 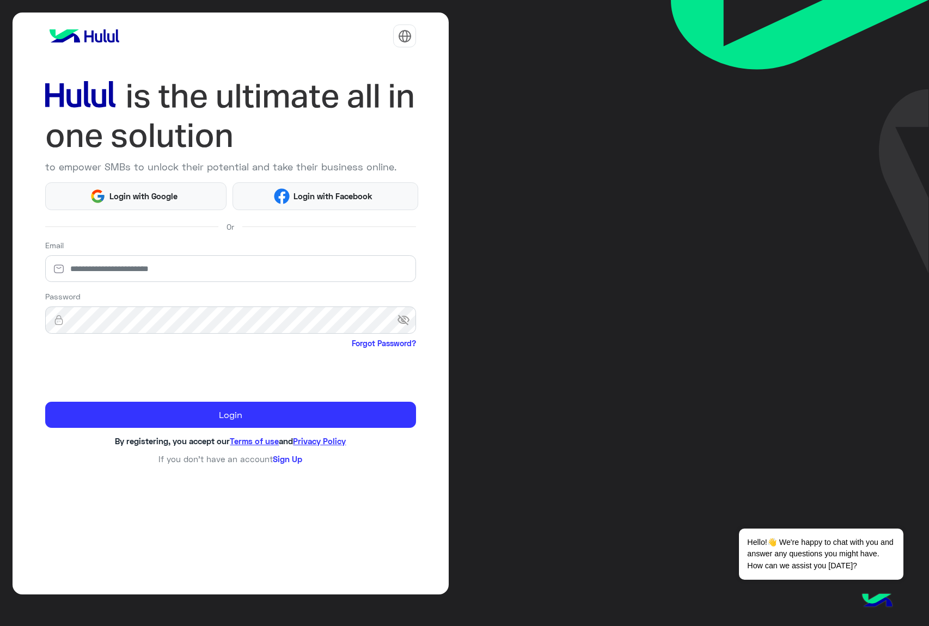 I want to click on img: tab, so click(x=405, y=36).